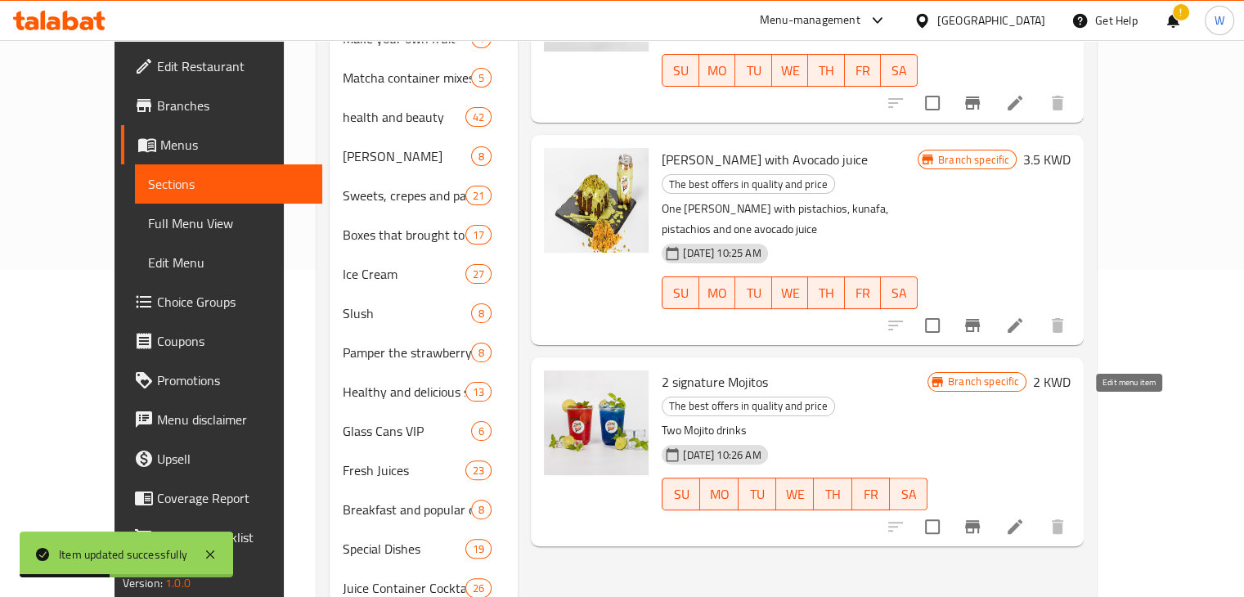 This screenshot has width=1244, height=597. What do you see at coordinates (424, 235) in the screenshot?
I see `div: Boxes that brought together loved ones17` at bounding box center [424, 235].